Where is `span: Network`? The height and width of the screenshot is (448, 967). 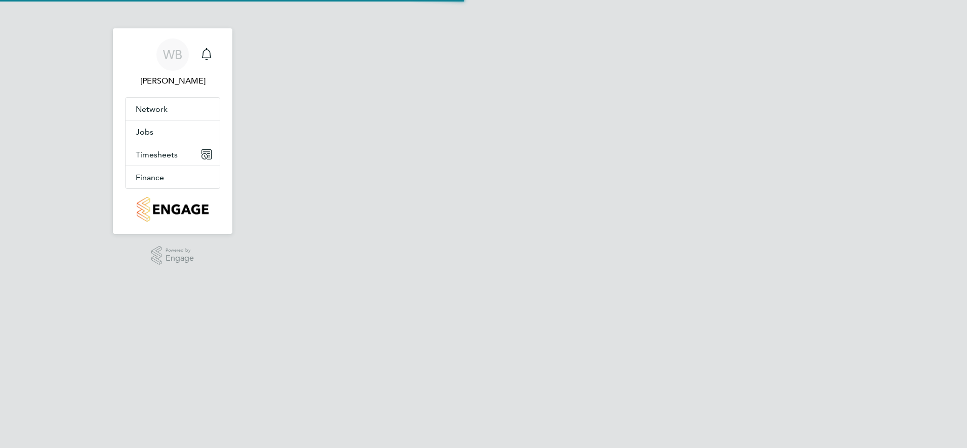
span: Network is located at coordinates (151, 109).